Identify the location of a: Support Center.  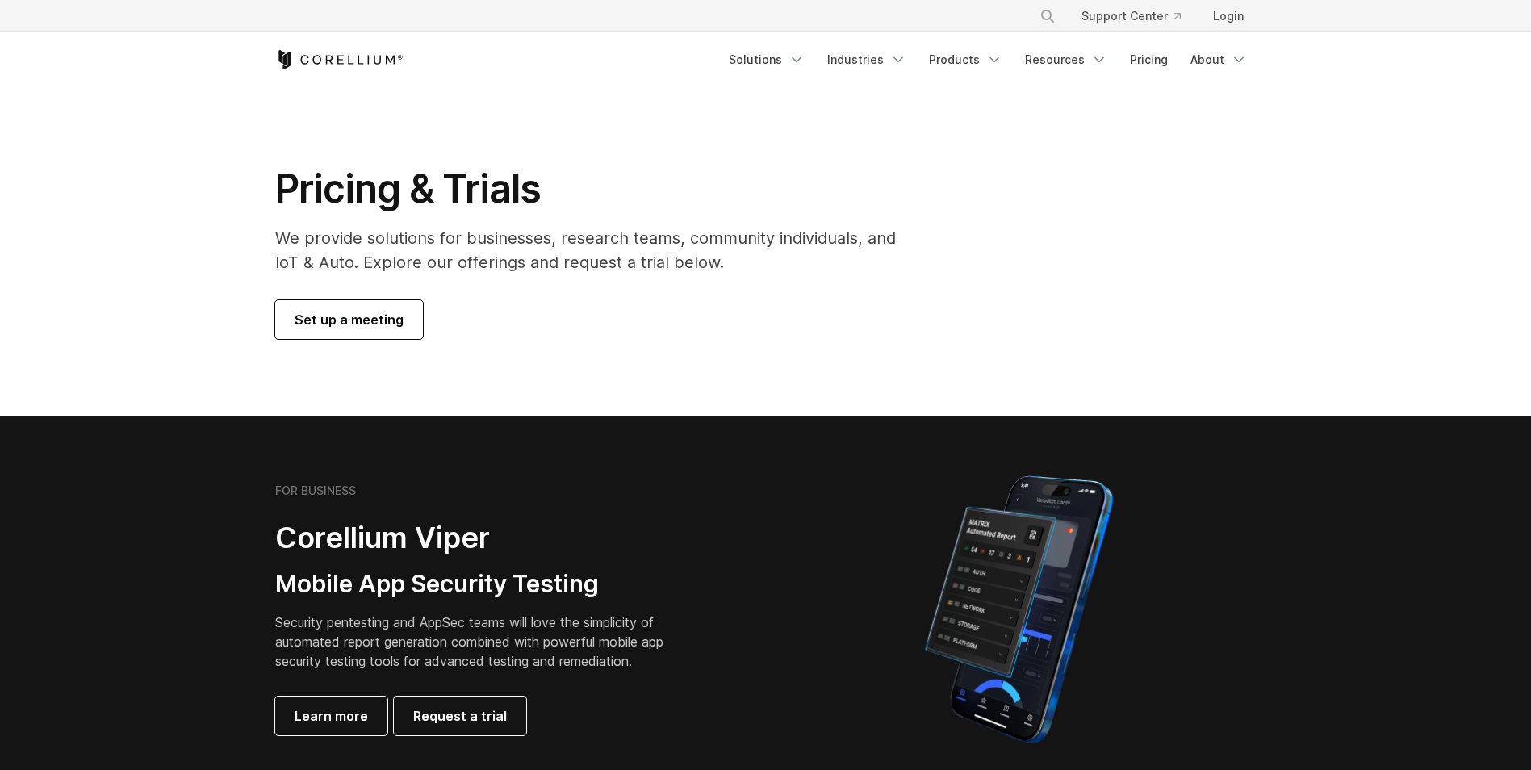
(1131, 16).